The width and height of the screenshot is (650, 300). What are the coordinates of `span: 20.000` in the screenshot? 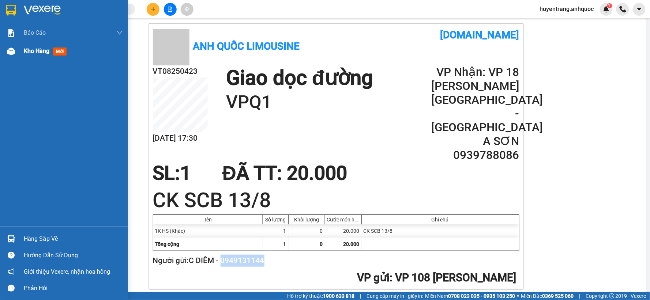 It's located at (351, 244).